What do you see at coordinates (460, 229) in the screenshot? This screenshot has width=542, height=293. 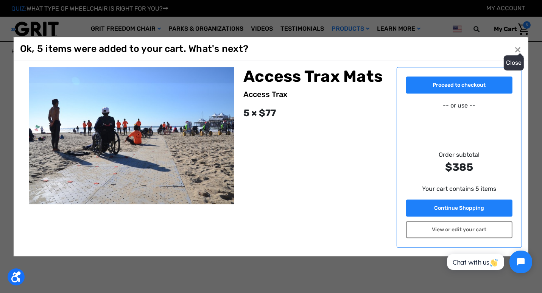 I see `a: View or edit your cart` at bounding box center [460, 229].